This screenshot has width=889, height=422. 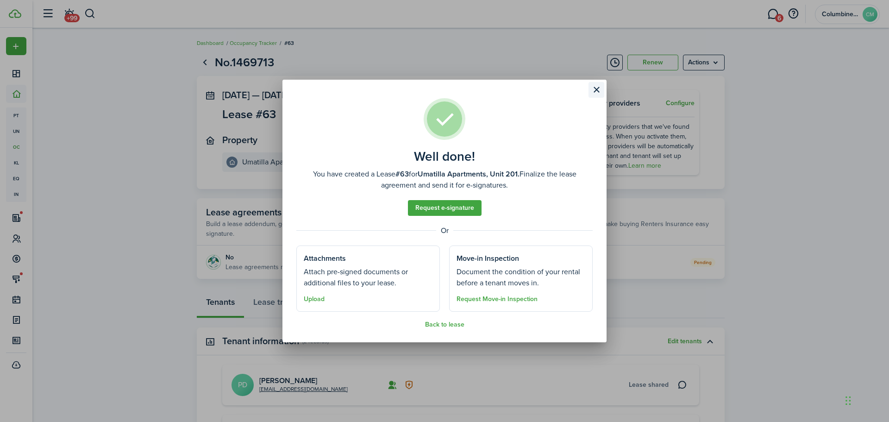 I want to click on button: Back to lease, so click(x=444, y=325).